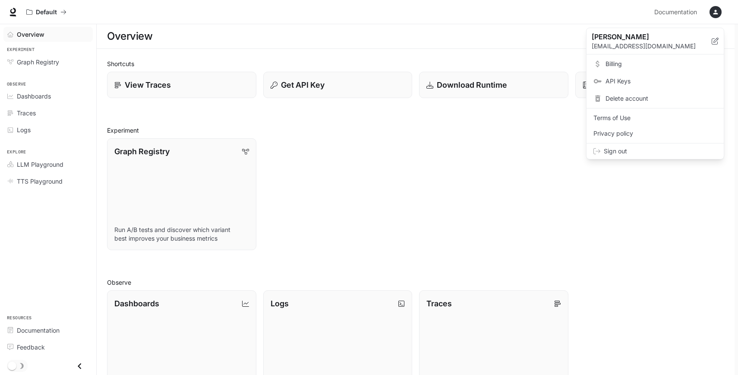  What do you see at coordinates (661, 151) in the screenshot?
I see `span: Sign out` at bounding box center [661, 151].